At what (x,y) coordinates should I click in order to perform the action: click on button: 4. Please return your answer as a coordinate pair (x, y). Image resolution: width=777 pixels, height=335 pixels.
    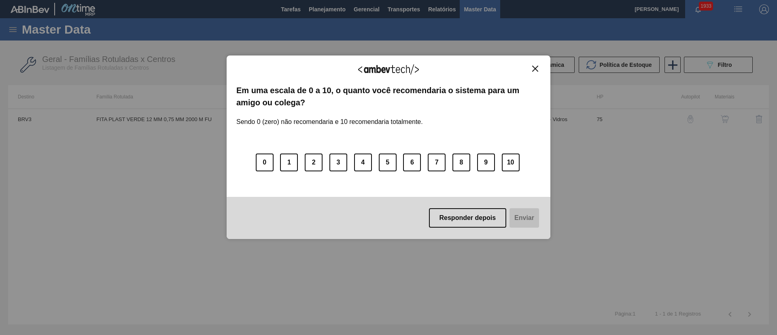
    Looking at the image, I should click on (363, 162).